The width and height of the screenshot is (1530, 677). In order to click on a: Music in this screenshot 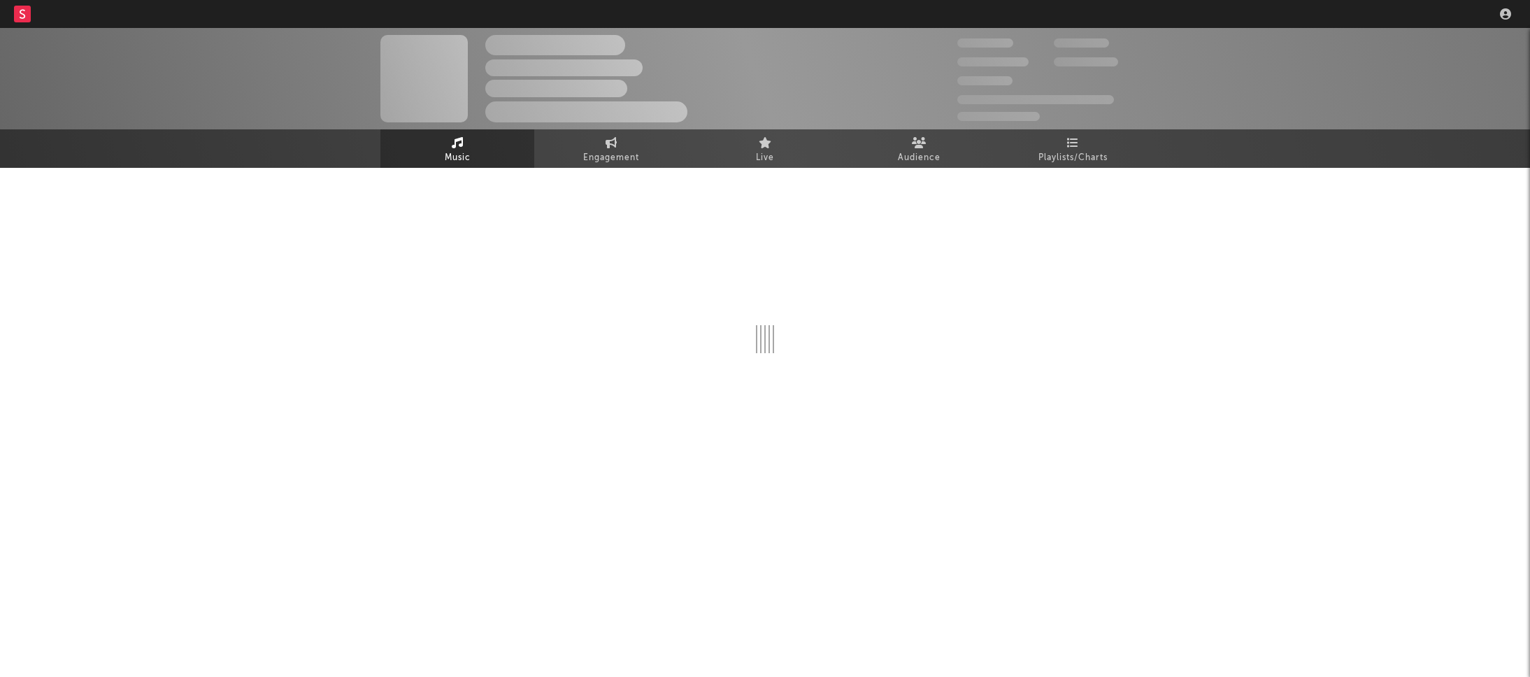, I will do `click(457, 148)`.